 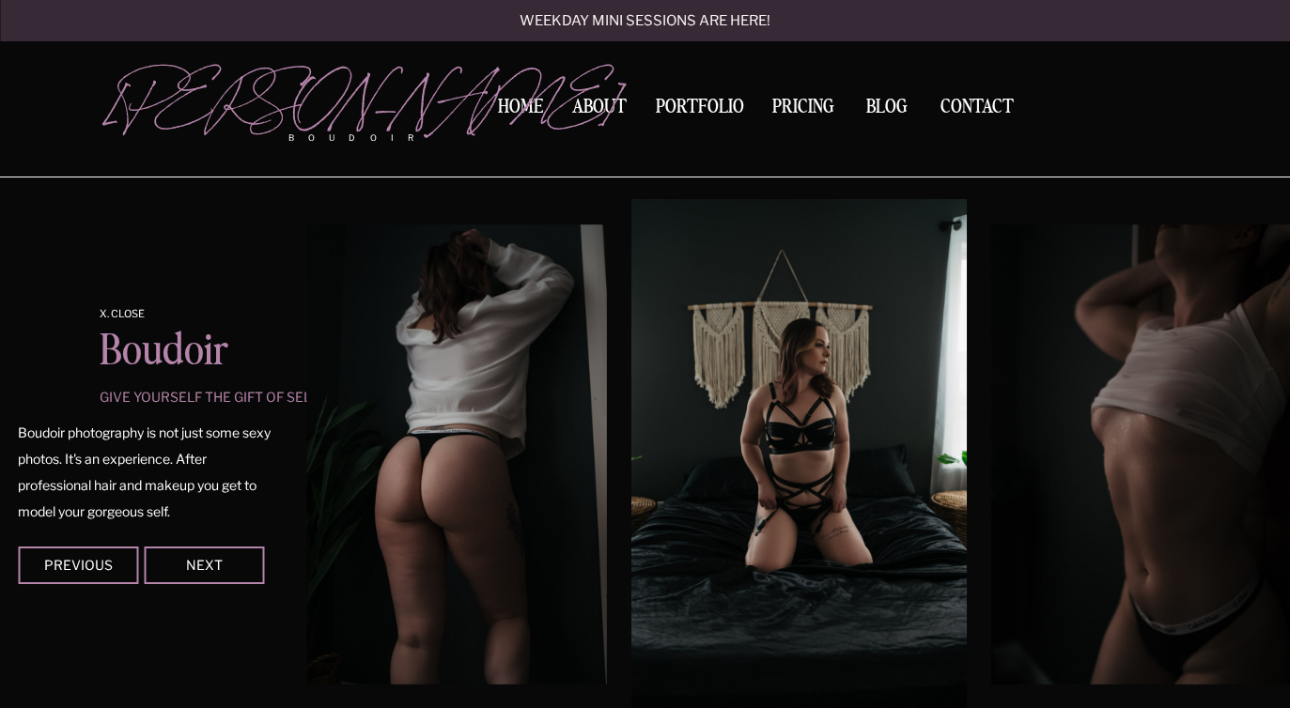 I want to click on p: boudoir, so click(x=366, y=138).